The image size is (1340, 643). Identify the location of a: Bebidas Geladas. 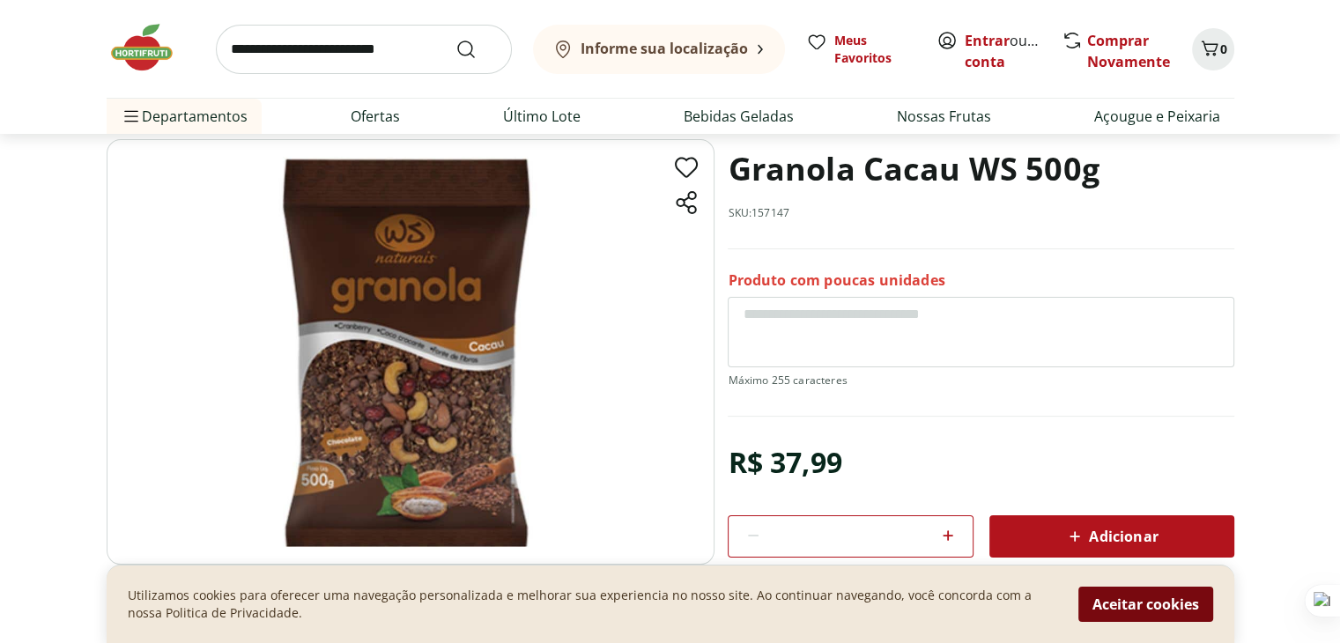
(738, 116).